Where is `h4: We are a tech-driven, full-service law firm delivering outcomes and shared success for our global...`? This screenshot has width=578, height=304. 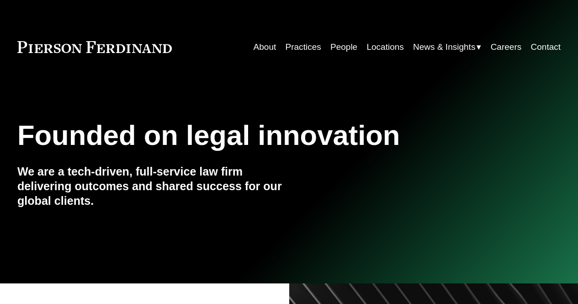
h4: We are a tech-driven, full-service law firm delivering outcomes and shared success for our global... is located at coordinates (153, 186).